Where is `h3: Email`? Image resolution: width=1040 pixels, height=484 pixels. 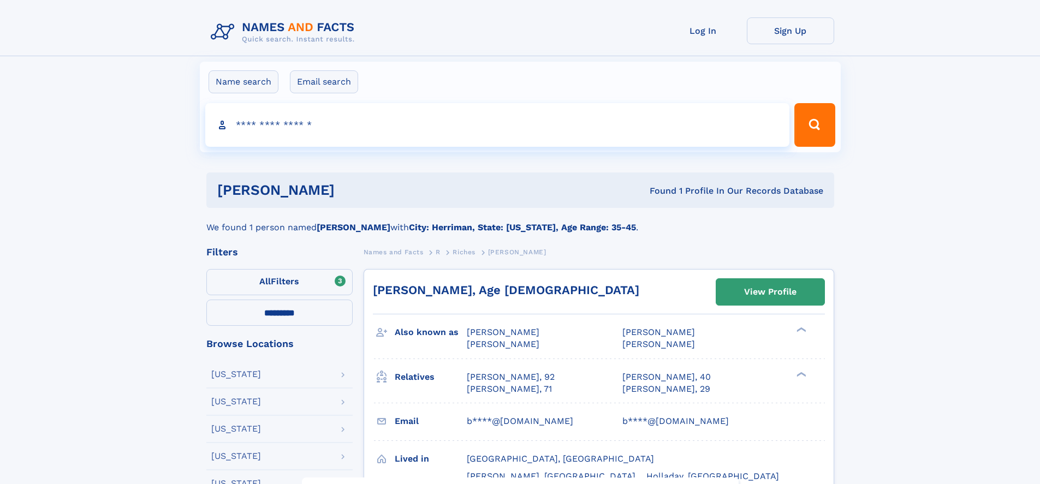
h3: Email is located at coordinates (431, 421).